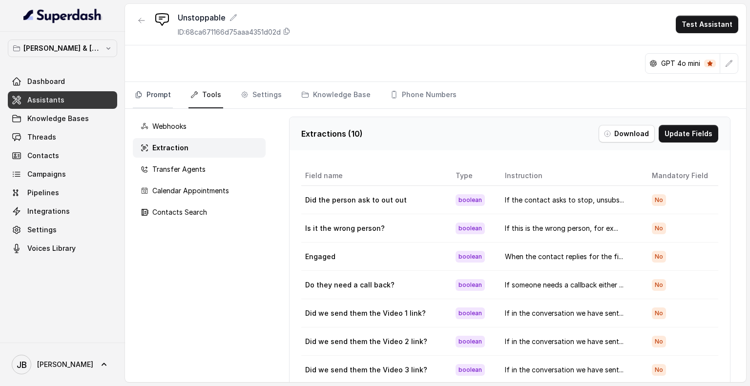 The image size is (750, 386). I want to click on div: Unstoppable, so click(234, 18).